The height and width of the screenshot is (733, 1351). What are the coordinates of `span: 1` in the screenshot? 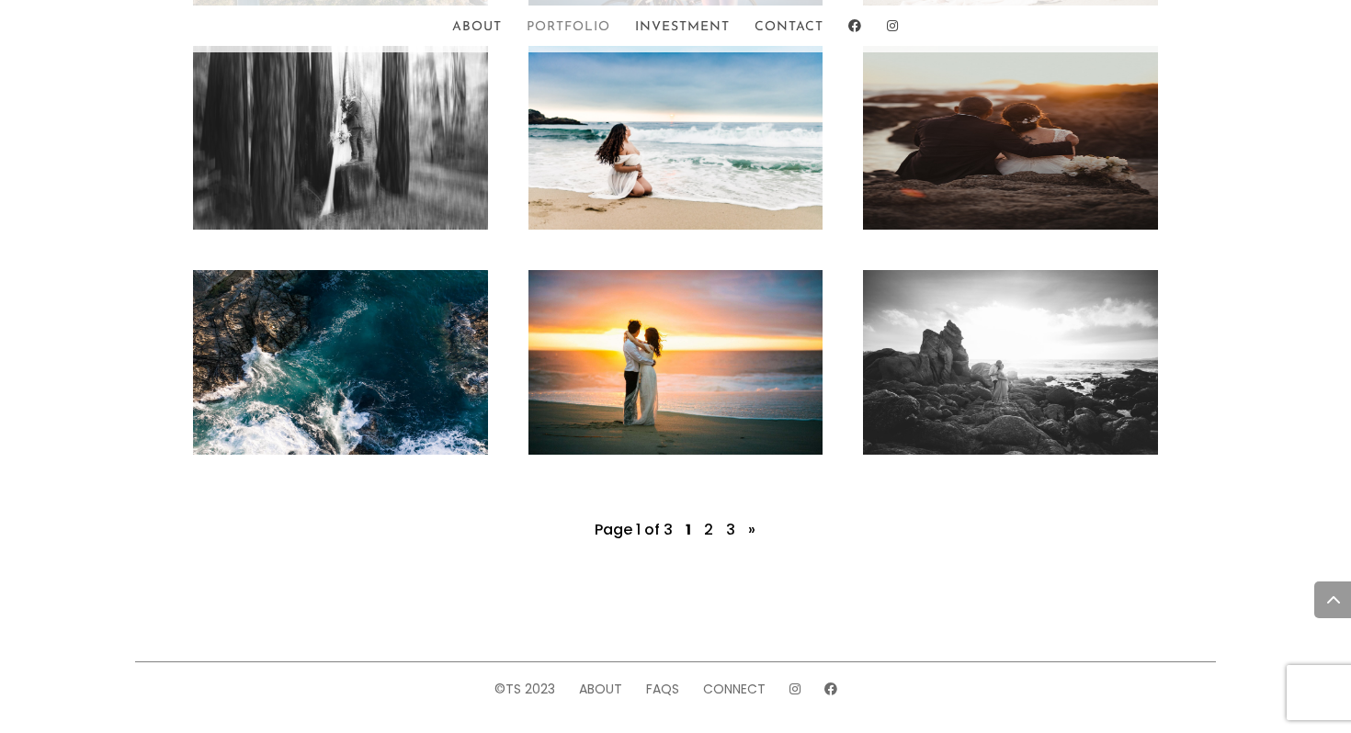 It's located at (688, 529).